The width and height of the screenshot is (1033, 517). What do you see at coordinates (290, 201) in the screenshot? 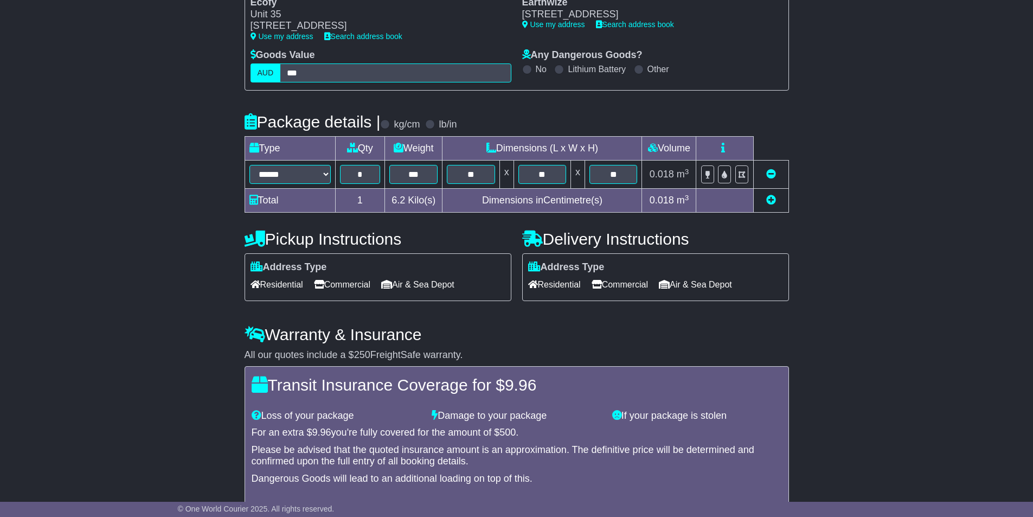
I see `td: Total` at bounding box center [290, 201].